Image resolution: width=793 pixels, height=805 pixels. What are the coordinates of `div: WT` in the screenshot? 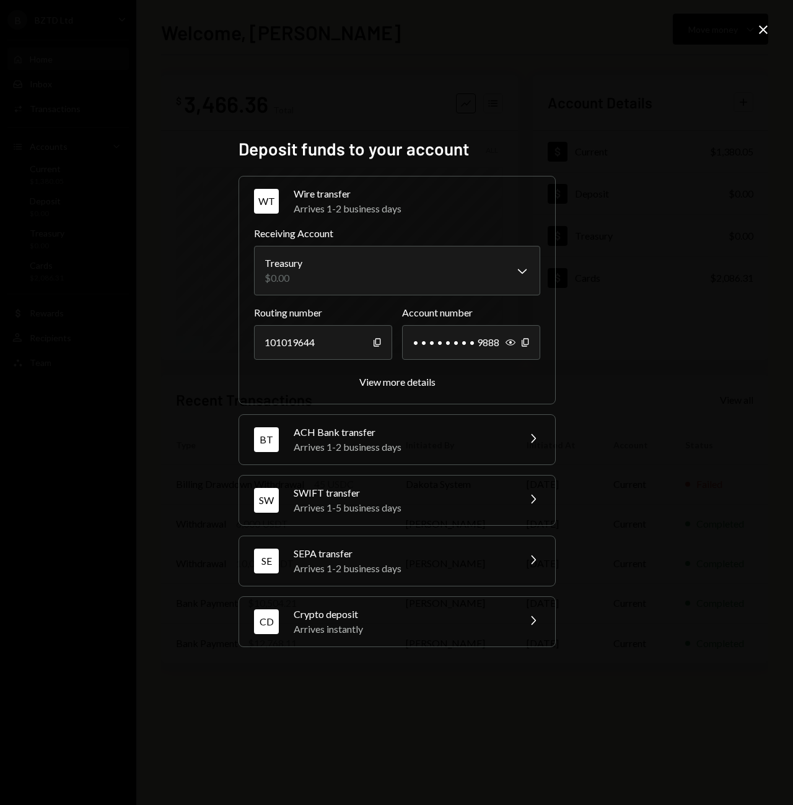 It's located at (266, 201).